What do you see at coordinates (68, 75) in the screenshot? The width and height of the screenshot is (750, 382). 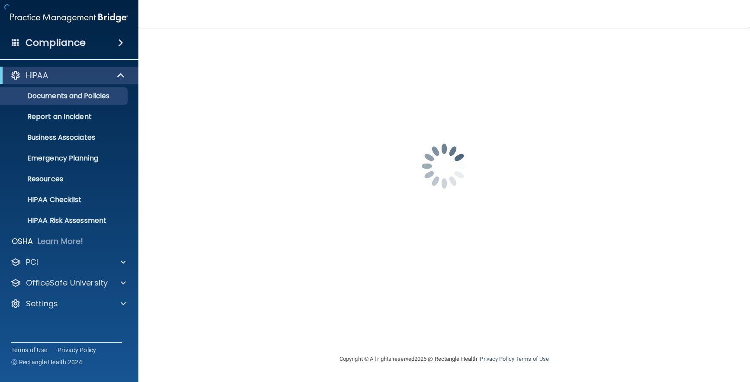 I see `a: HIPAA` at bounding box center [68, 75].